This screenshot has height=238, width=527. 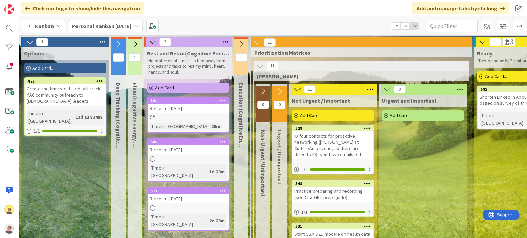 What do you see at coordinates (280, 158) in the screenshot?
I see `span: Urgent / Unimportant` at bounding box center [280, 158].